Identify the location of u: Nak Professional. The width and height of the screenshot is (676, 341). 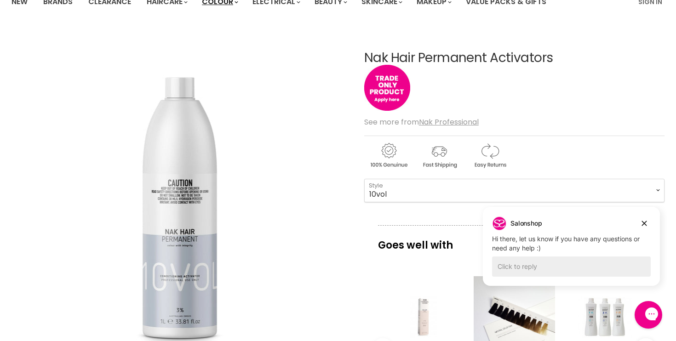
(449, 122).